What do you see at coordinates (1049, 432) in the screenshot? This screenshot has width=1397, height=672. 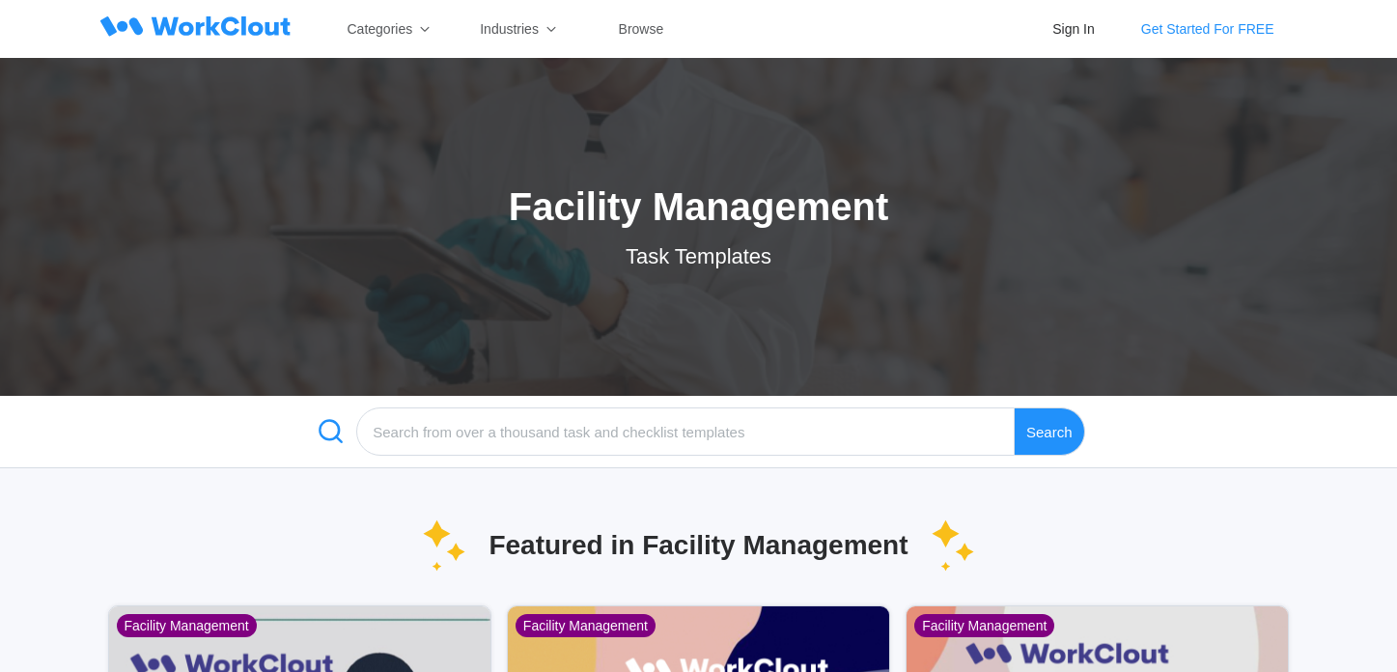 I see `div: Search` at bounding box center [1049, 432].